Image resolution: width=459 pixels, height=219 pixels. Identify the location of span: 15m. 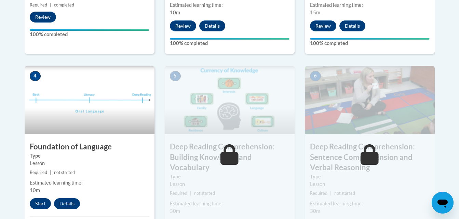
(315, 12).